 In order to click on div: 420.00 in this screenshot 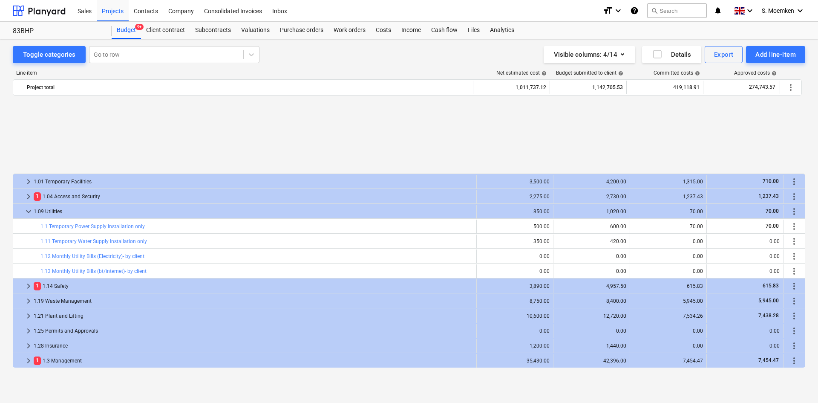, I will do `click(592, 241)`.